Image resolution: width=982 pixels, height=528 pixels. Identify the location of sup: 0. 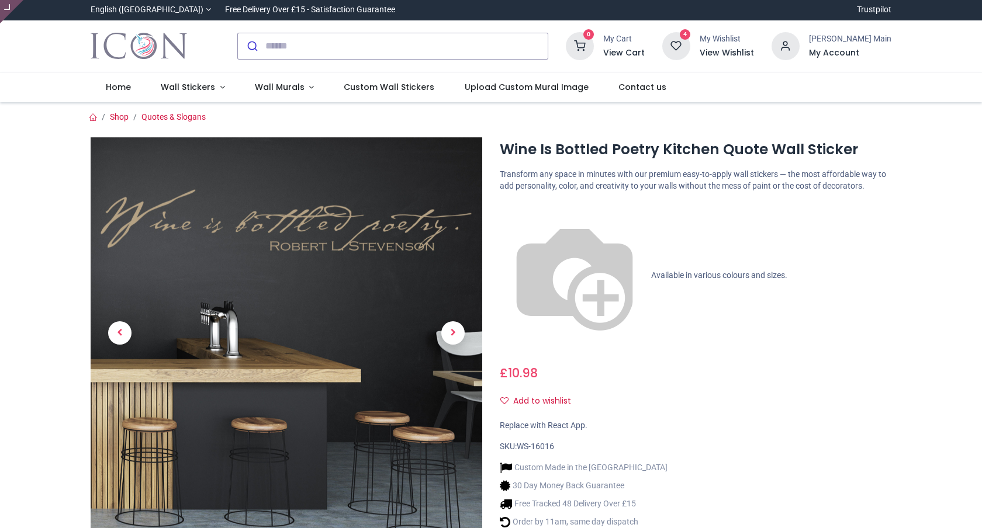
(588, 34).